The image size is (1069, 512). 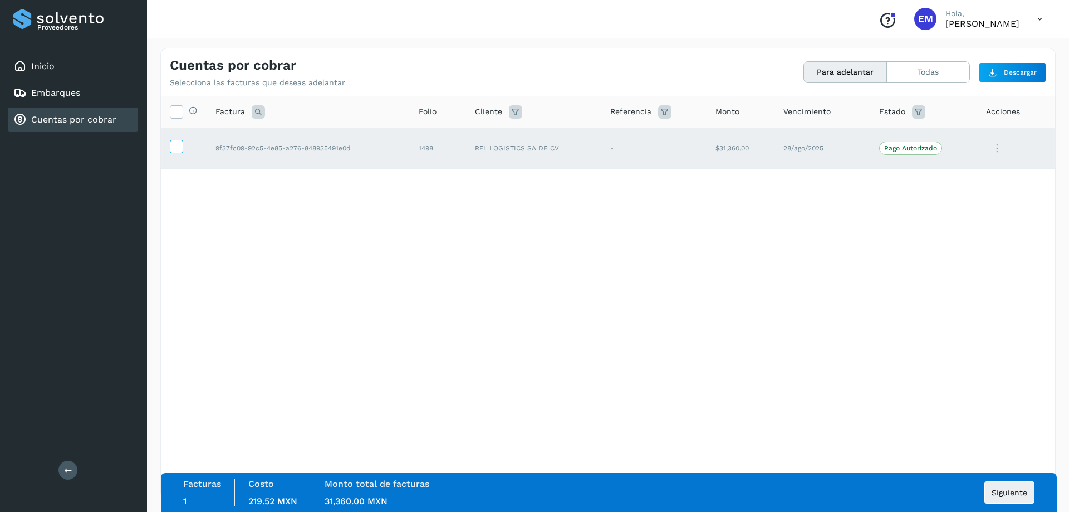 What do you see at coordinates (1012, 72) in the screenshot?
I see `button: Descargar` at bounding box center [1012, 72].